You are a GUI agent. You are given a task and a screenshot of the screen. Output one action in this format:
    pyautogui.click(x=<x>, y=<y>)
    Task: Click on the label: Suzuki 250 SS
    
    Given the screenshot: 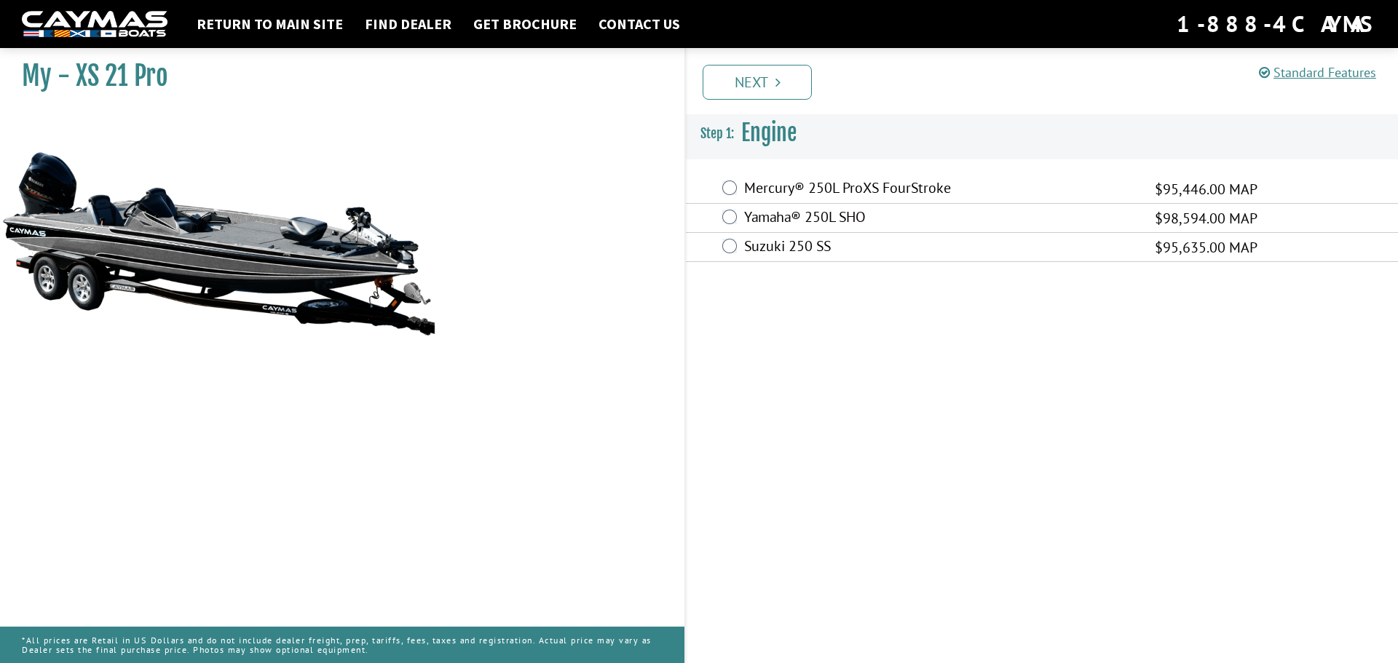 What is the action you would take?
    pyautogui.click(x=940, y=248)
    